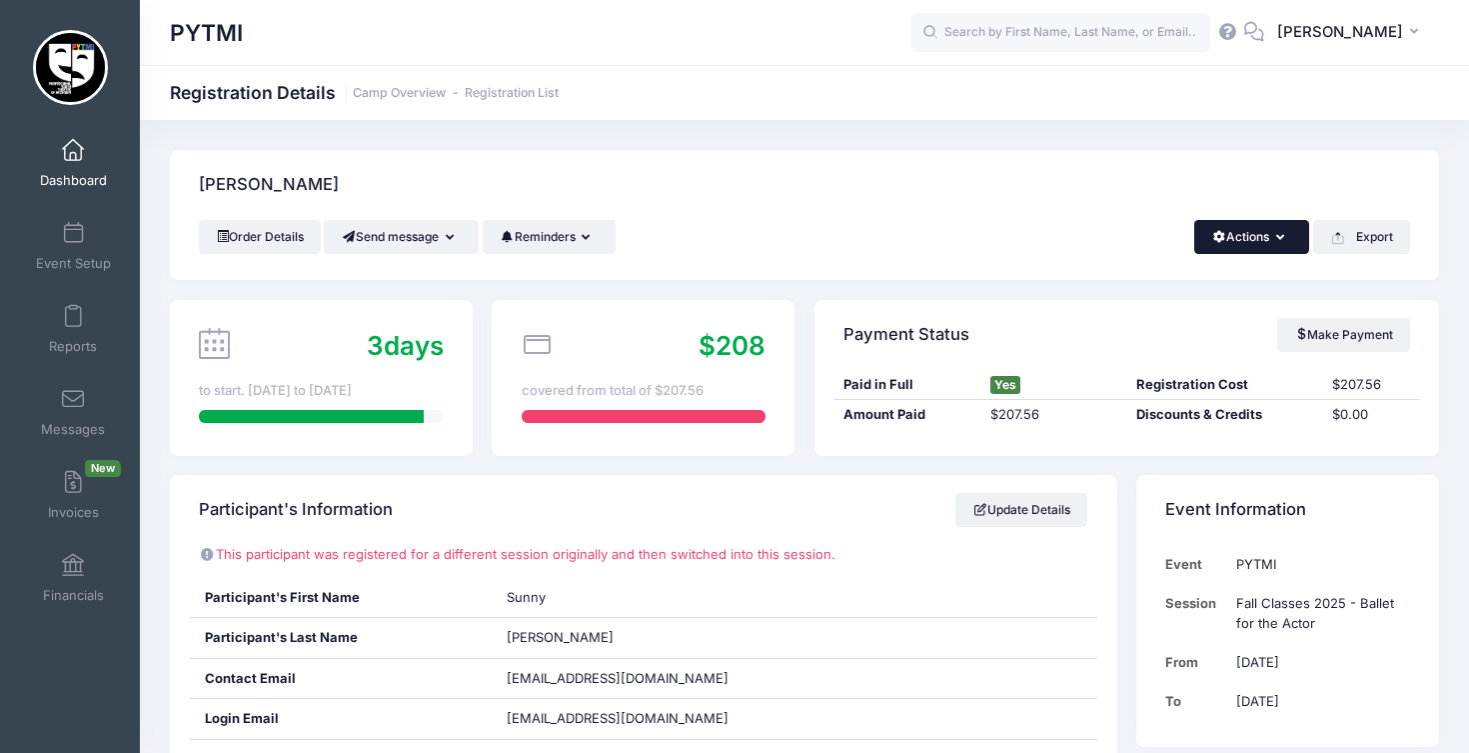  What do you see at coordinates (1195, 613) in the screenshot?
I see `td: Session` at bounding box center [1195, 613].